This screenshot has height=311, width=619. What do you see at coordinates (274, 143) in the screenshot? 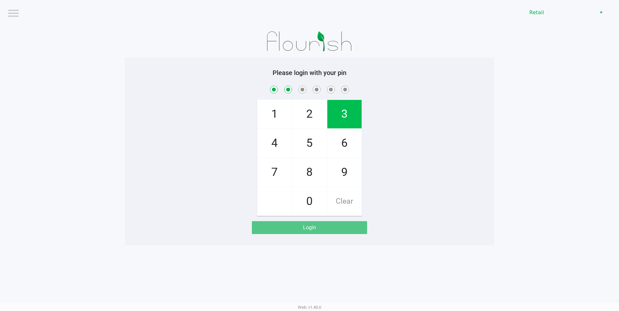
I see `span: 4` at bounding box center [274, 143].